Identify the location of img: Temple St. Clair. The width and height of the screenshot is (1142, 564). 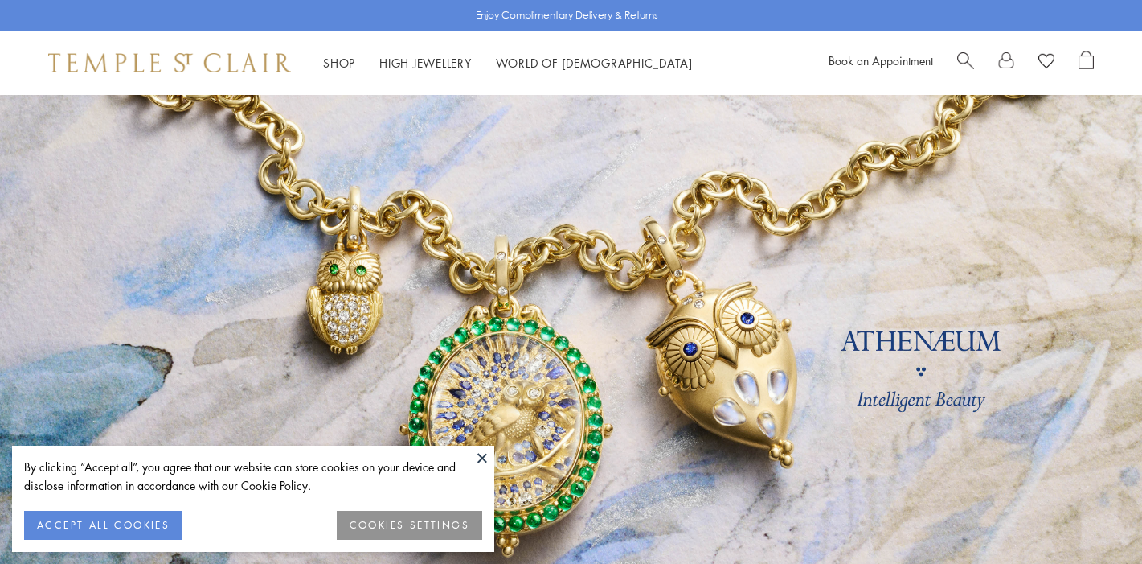
(170, 63).